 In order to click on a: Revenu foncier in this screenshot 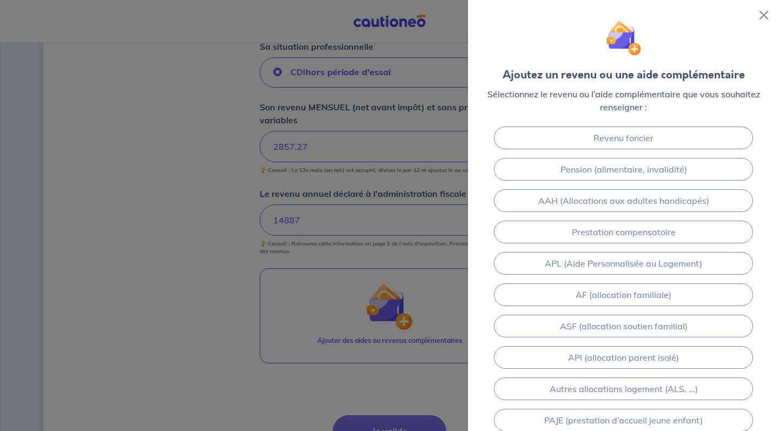, I will do `click(623, 138)`.